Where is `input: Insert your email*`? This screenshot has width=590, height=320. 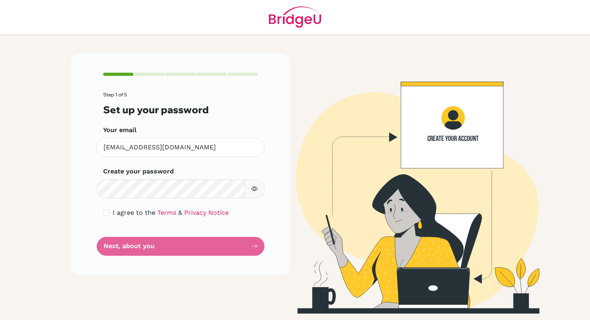
input: Insert your email* is located at coordinates (181, 147).